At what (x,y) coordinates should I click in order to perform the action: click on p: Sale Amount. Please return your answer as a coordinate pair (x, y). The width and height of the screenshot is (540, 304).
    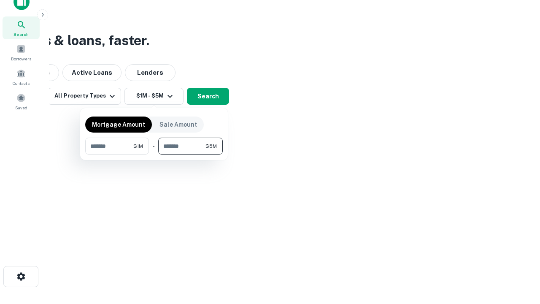
    Looking at the image, I should click on (178, 124).